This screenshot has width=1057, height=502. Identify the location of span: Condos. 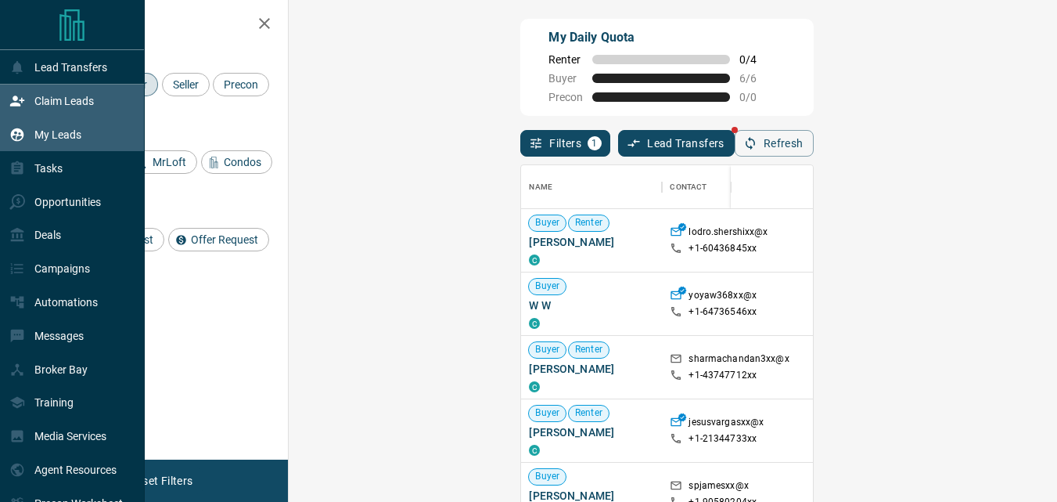
(243, 162).